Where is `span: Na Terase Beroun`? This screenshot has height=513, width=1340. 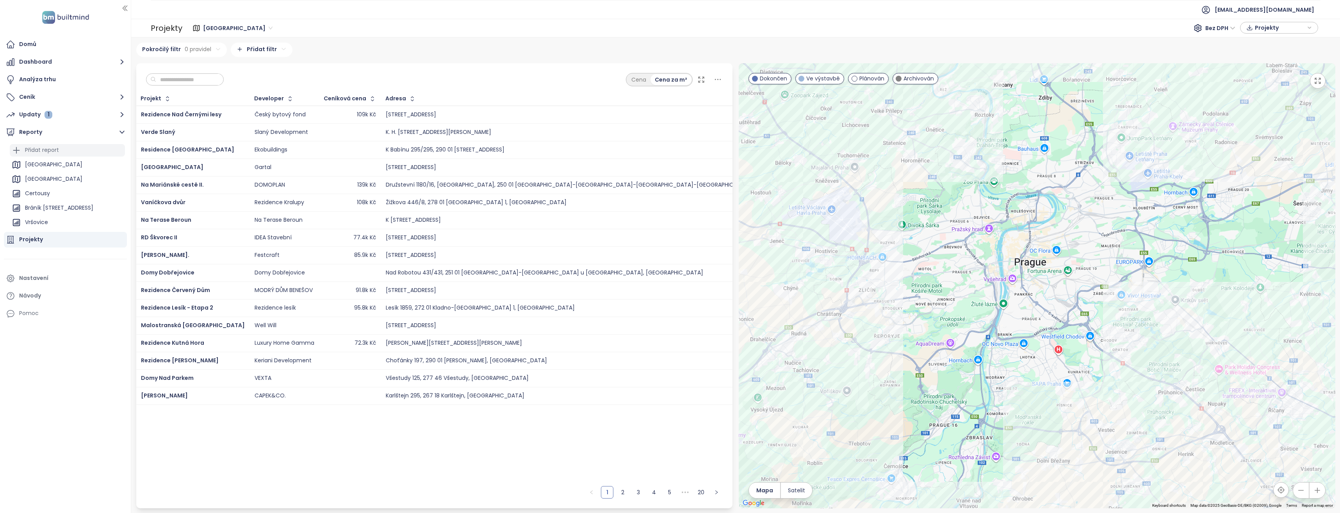 span: Na Terase Beroun is located at coordinates (166, 220).